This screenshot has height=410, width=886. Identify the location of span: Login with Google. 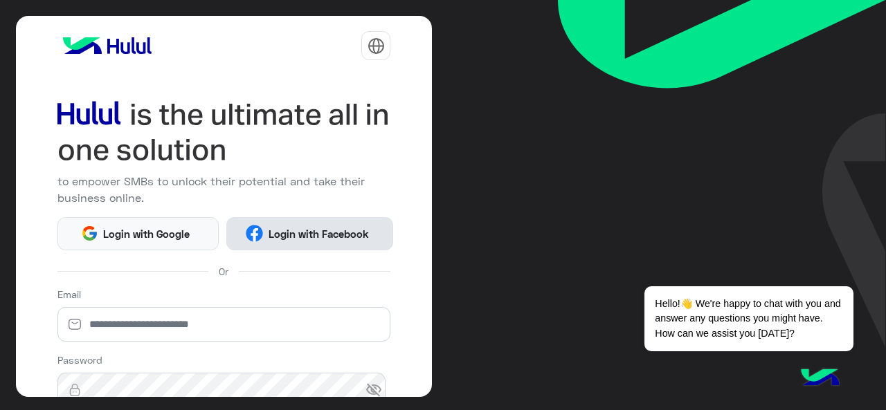
(147, 234).